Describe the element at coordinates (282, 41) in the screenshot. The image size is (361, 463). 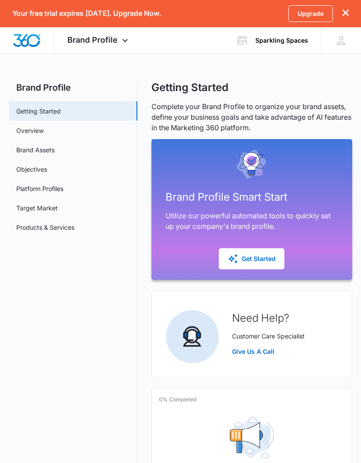
I see `div: account name` at that location.